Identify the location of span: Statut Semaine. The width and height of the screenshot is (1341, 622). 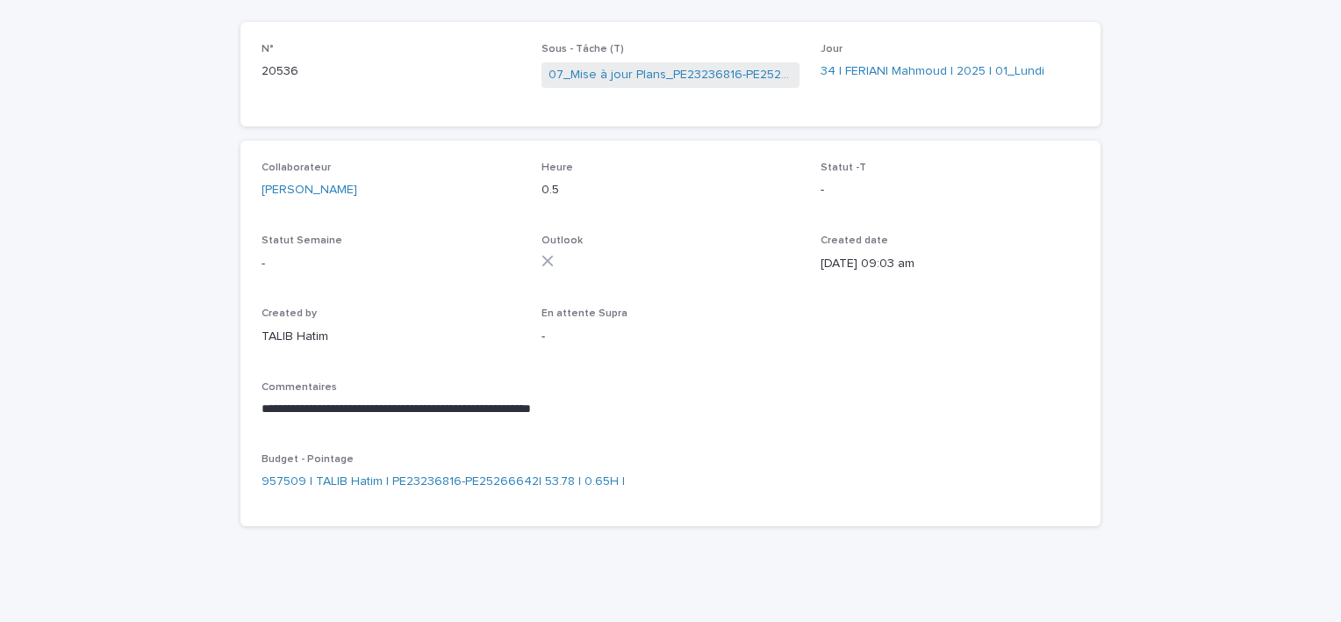
(302, 241).